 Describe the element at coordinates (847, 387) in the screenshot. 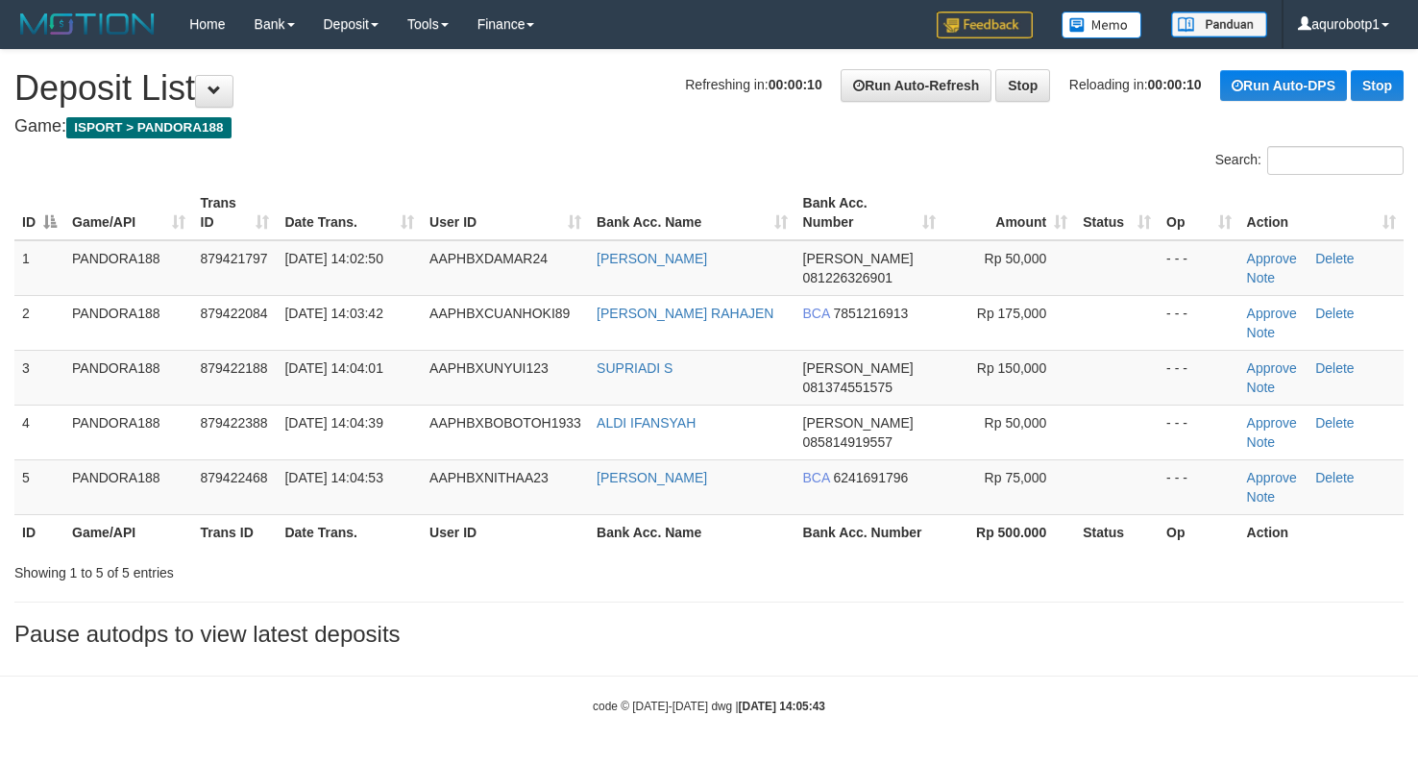

I see `span: Copy 081374551575 to clipboard` at that location.